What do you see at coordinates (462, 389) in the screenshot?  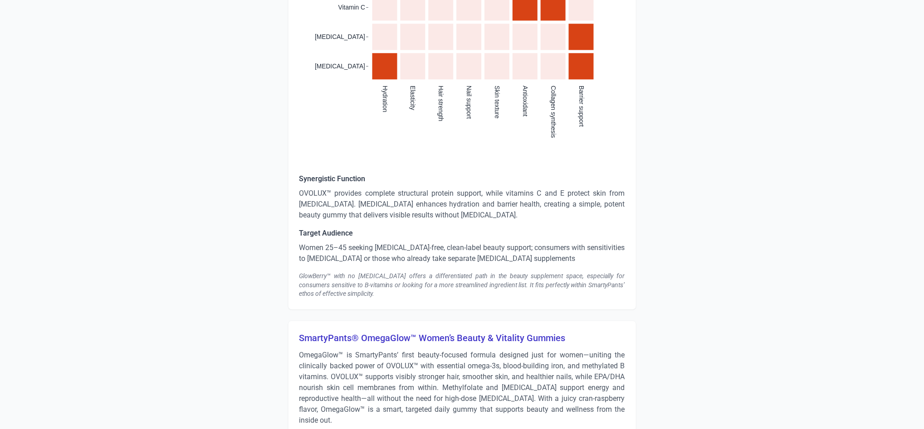 I see `p: OmegaGlow™ is SmartyPants’ first beauty-focused formula designed just for women—uniting the clini...` at bounding box center [462, 389].